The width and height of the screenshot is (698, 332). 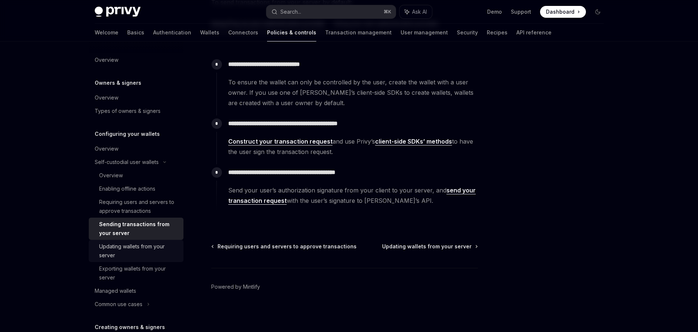 What do you see at coordinates (280, 141) in the screenshot?
I see `a: Construct your transaction request` at bounding box center [280, 141].